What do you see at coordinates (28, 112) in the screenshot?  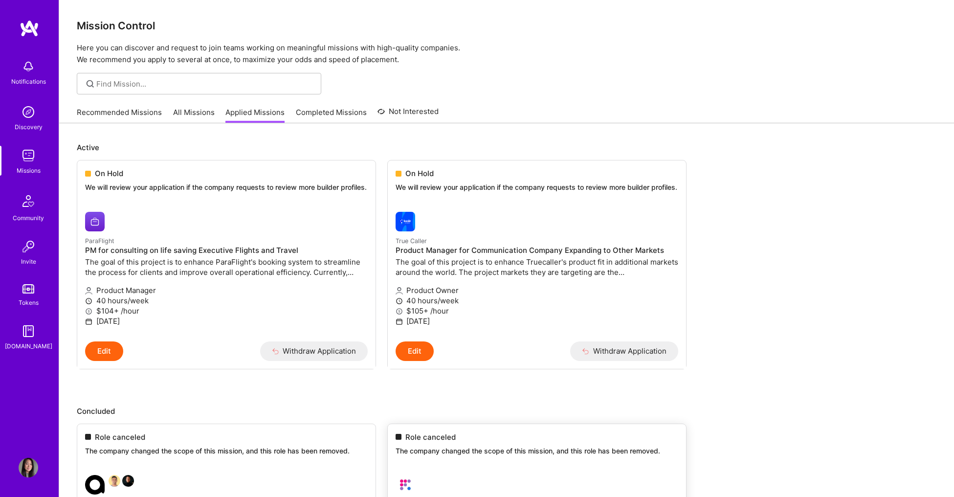 I see `img: discovery` at bounding box center [28, 112].